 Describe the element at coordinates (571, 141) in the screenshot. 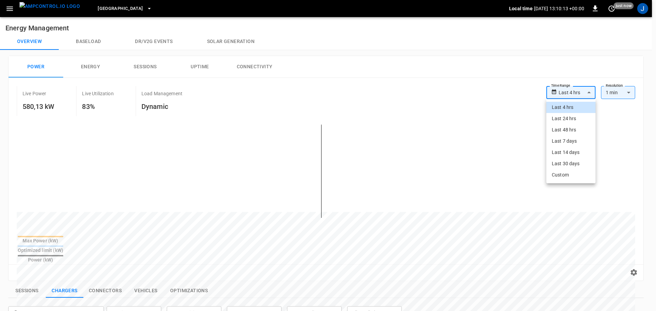

I see `li: Last 7 days` at that location.